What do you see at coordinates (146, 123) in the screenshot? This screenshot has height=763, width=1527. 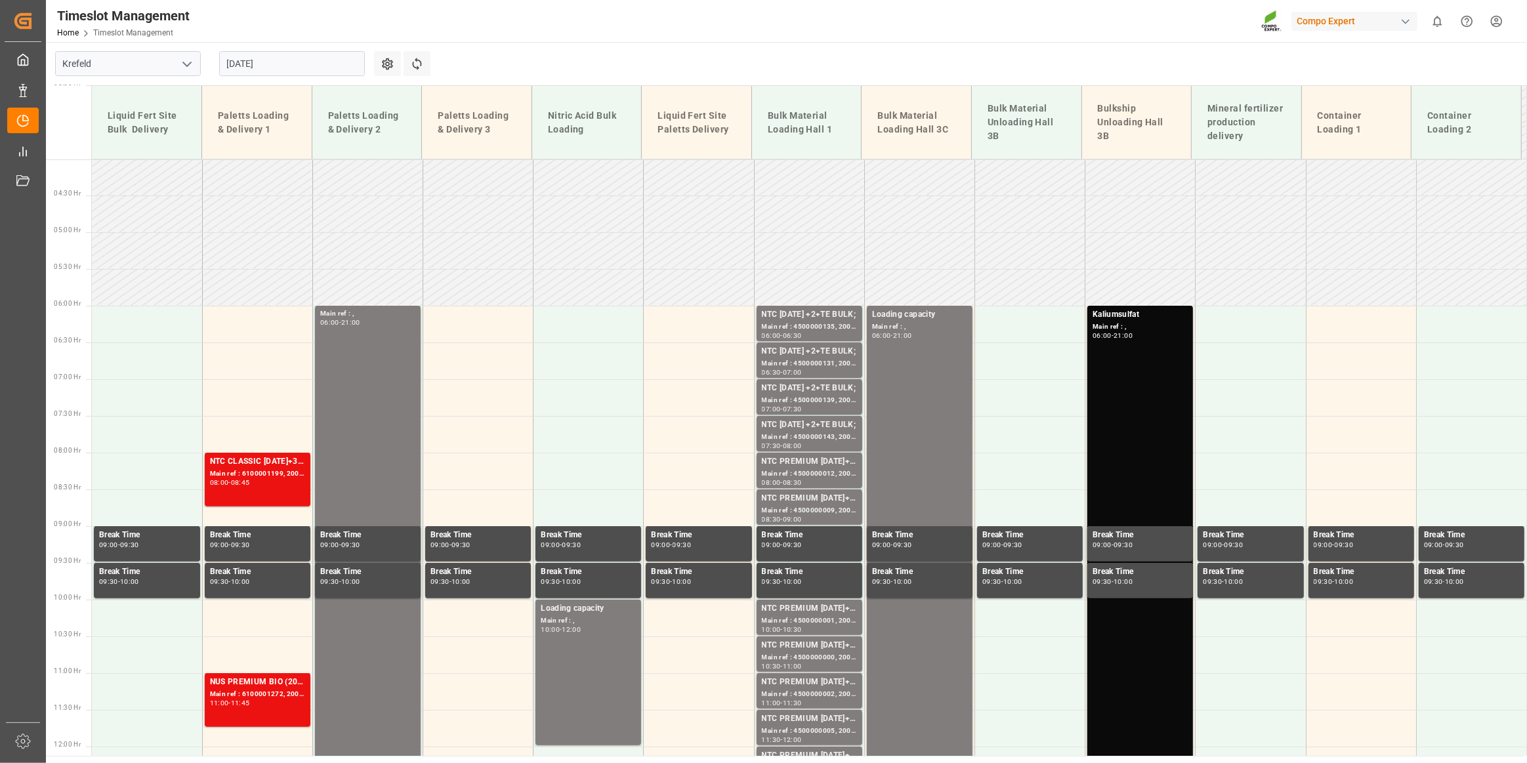 I see `div: Liquid Fert Site Bulk Delivery` at bounding box center [146, 123].